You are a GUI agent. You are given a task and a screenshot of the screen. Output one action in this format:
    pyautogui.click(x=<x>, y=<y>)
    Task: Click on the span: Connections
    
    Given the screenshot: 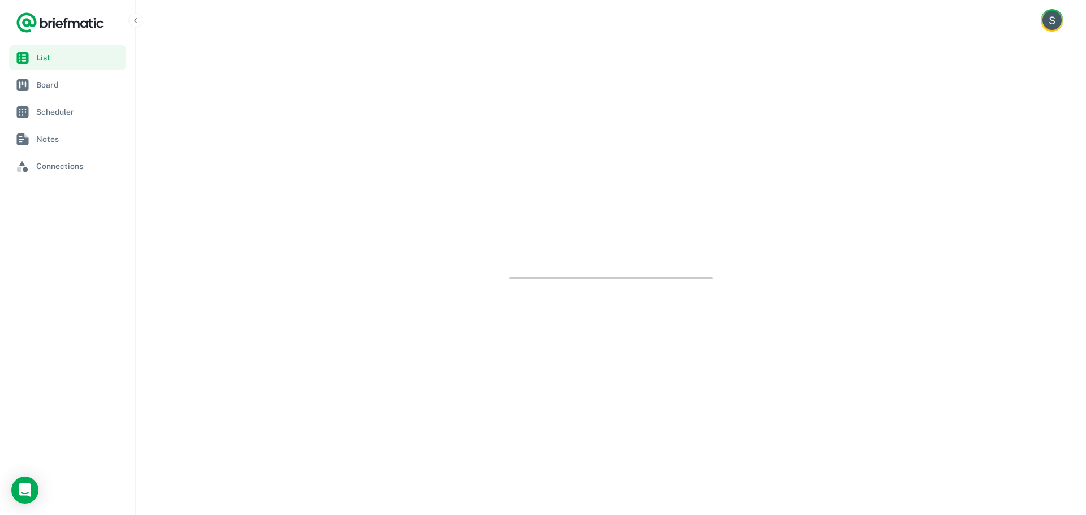 What is the action you would take?
    pyautogui.click(x=79, y=166)
    